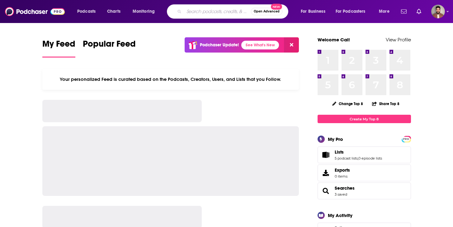  Describe the element at coordinates (86, 12) in the screenshot. I see `span: Podcasts` at that location.